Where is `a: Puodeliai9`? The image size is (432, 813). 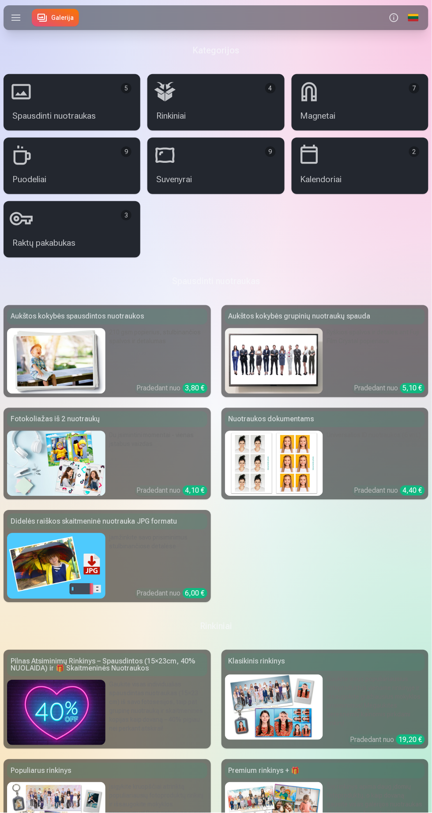
a: Puodeliai9 is located at coordinates (72, 166).